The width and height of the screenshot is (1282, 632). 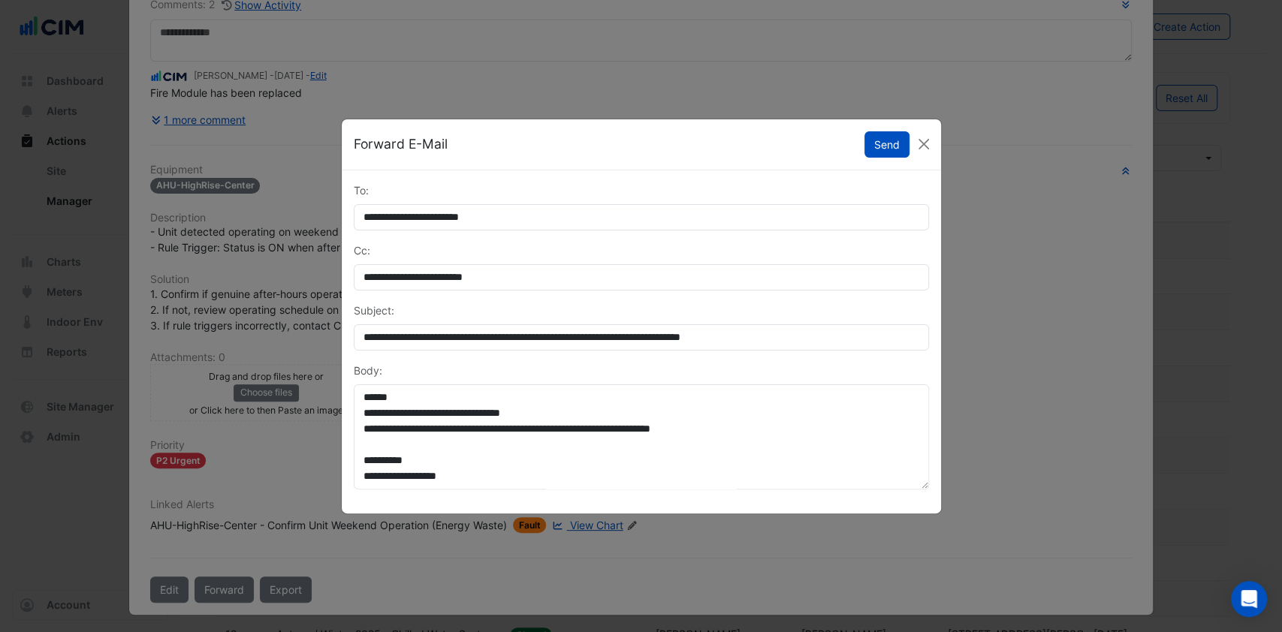 What do you see at coordinates (361, 190) in the screenshot?
I see `label: To:` at bounding box center [361, 190].